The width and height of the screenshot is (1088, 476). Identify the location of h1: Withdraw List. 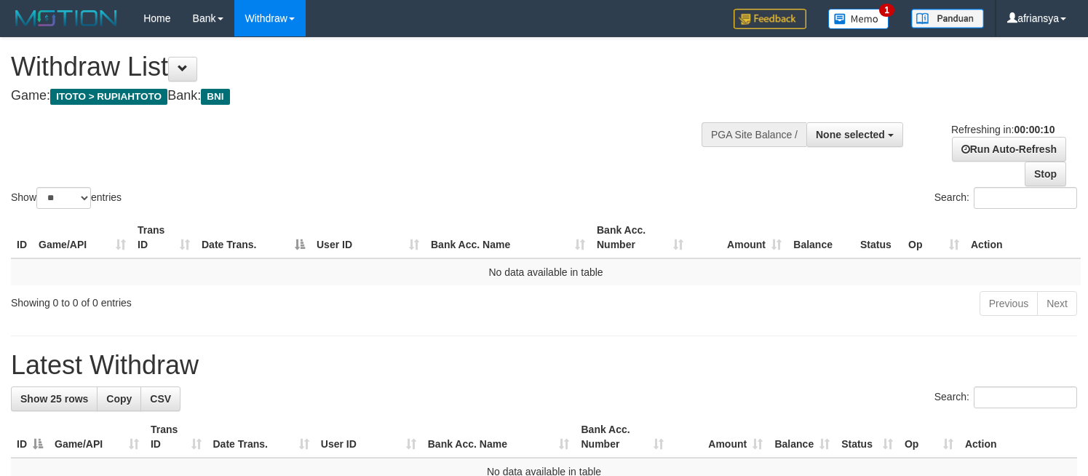
(361, 67).